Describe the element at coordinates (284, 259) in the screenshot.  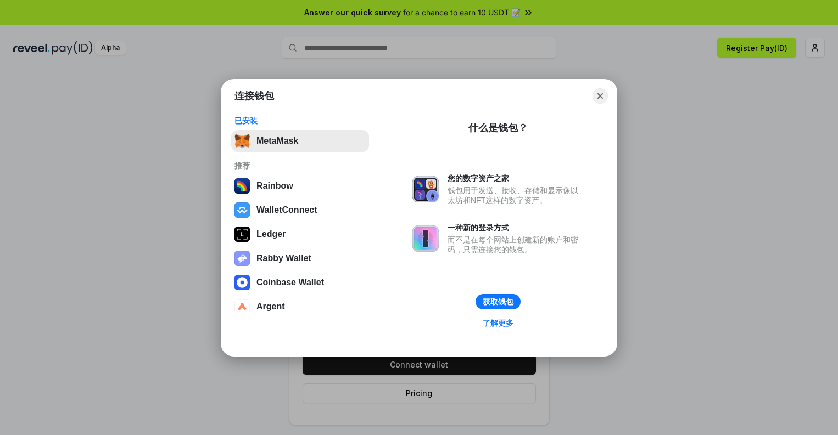
I see `div: Rabby Wallet` at that location.